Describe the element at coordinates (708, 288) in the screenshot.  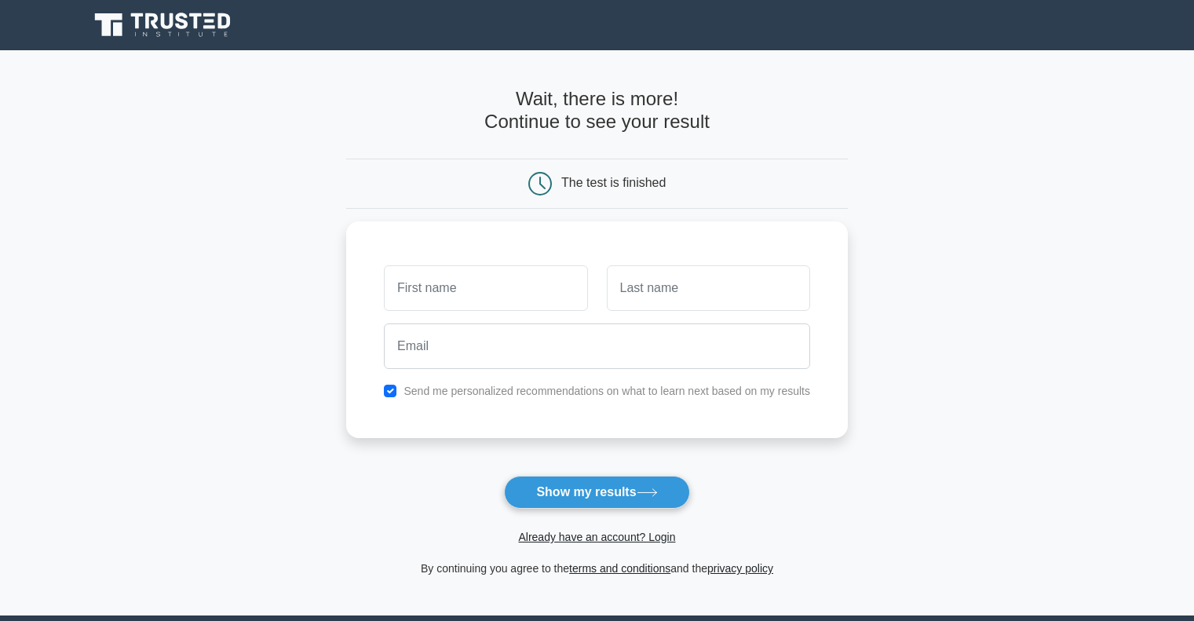
I see `input: Last name` at that location.